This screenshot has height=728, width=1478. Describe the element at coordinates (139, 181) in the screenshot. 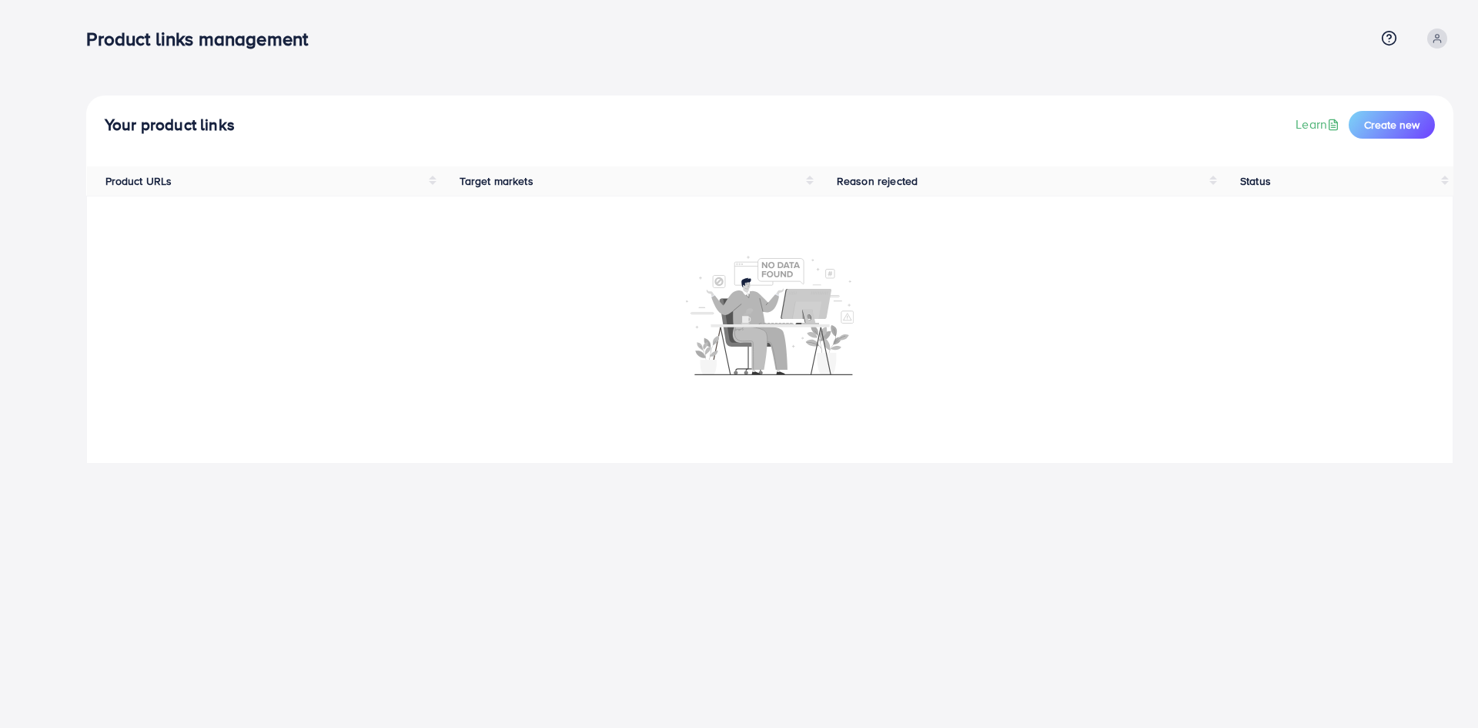

I see `span: Product URLs` at that location.